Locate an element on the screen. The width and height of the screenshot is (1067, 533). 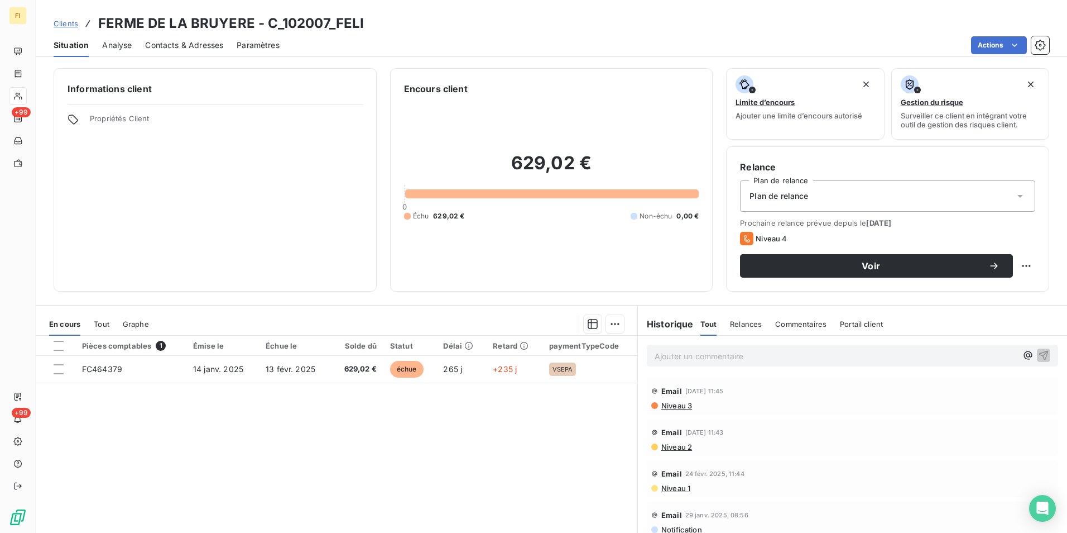
div: Solde dû is located at coordinates (357, 346).